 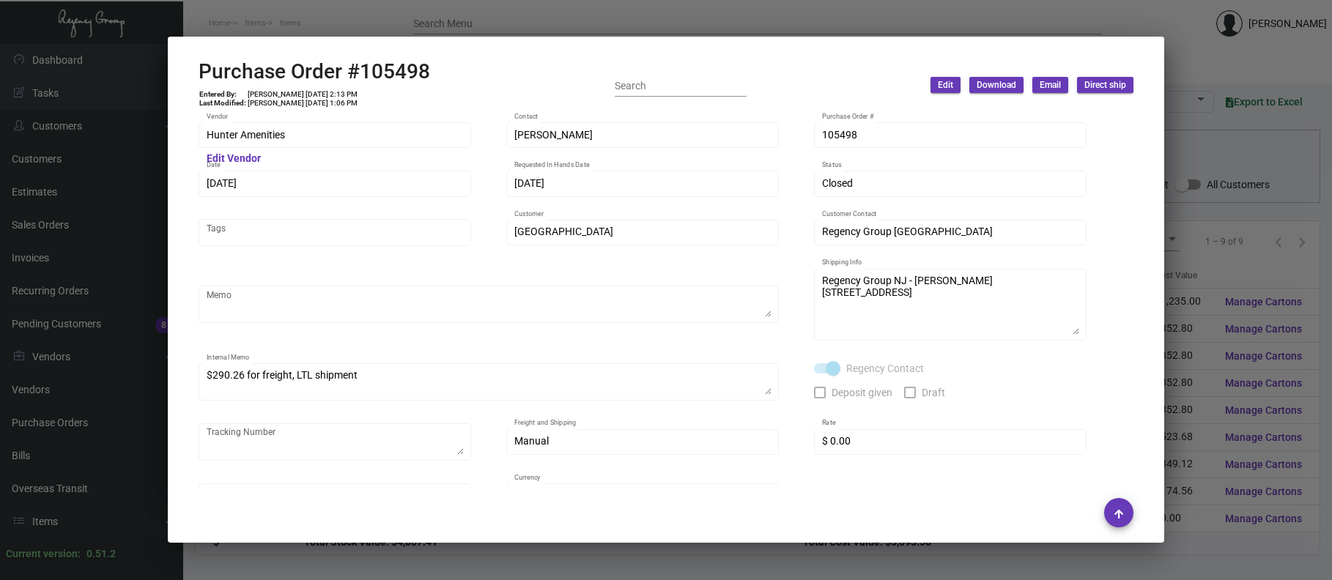 I want to click on span: Download, so click(x=997, y=85).